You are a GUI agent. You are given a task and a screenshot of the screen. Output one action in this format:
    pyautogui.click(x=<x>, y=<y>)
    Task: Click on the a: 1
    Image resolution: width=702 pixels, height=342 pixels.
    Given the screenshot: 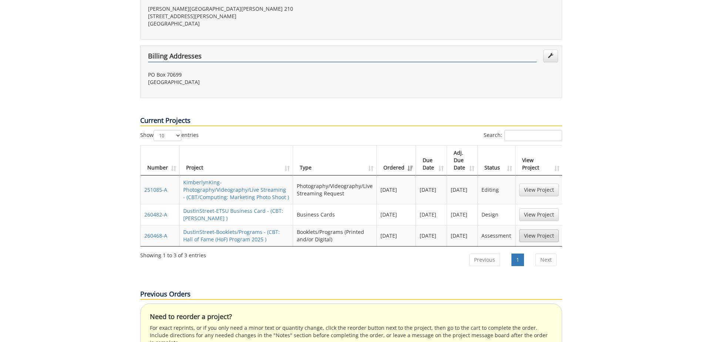 What is the action you would take?
    pyautogui.click(x=518, y=260)
    